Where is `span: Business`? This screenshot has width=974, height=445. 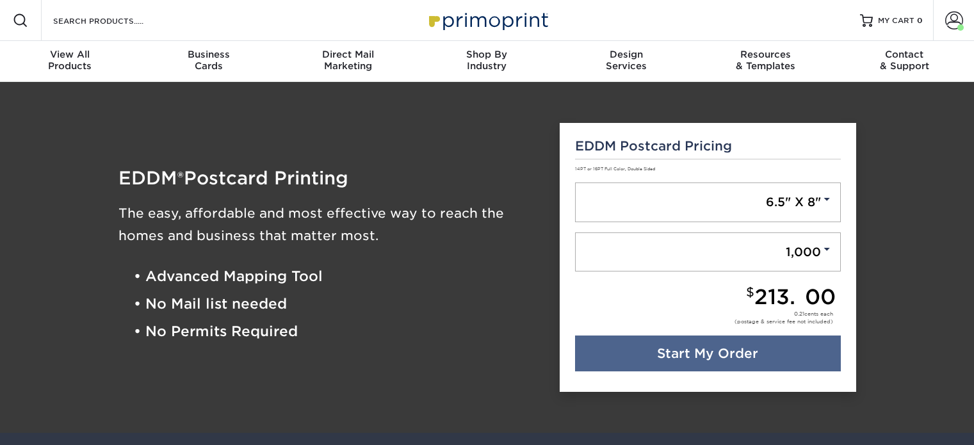
span: Business is located at coordinates (208, 54).